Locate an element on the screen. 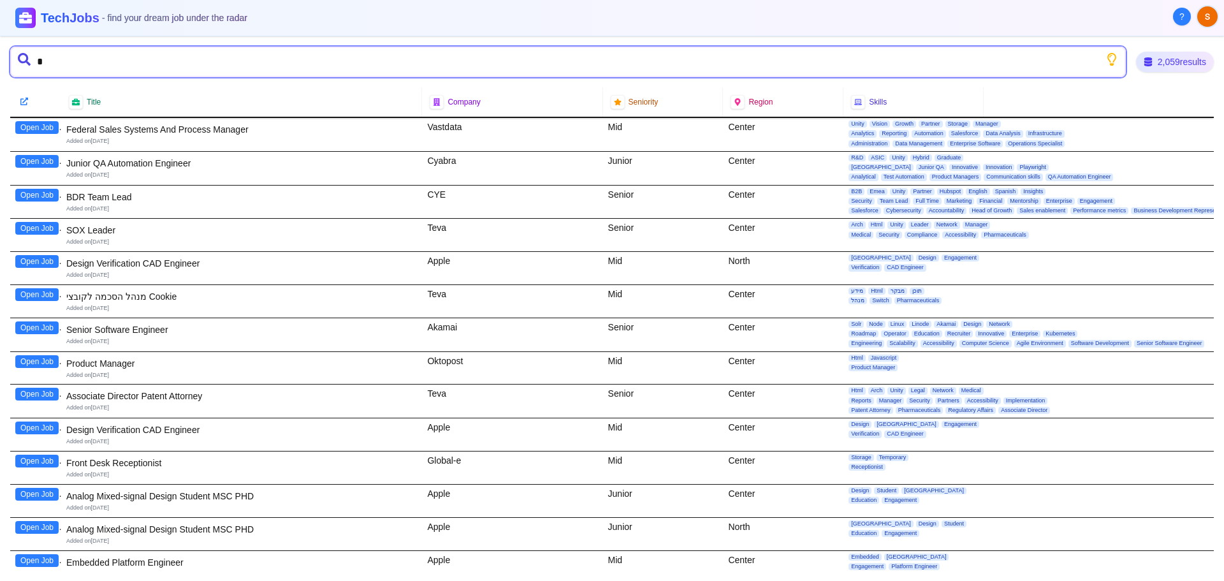  h1: TechJobs is located at coordinates (144, 18).